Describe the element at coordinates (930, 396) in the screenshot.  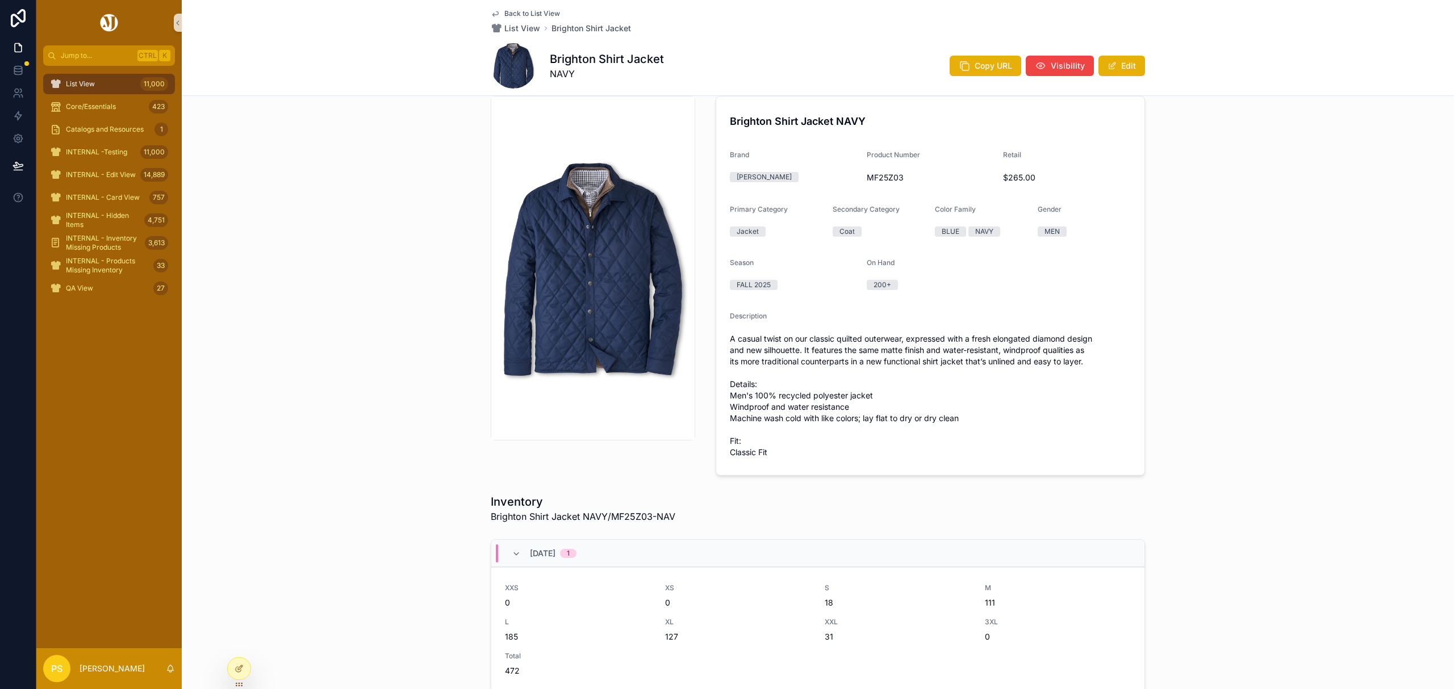
I see `span: A casual twist on our classic quilted outerwear, expressed with a fresh elongated diamond design ...` at that location.